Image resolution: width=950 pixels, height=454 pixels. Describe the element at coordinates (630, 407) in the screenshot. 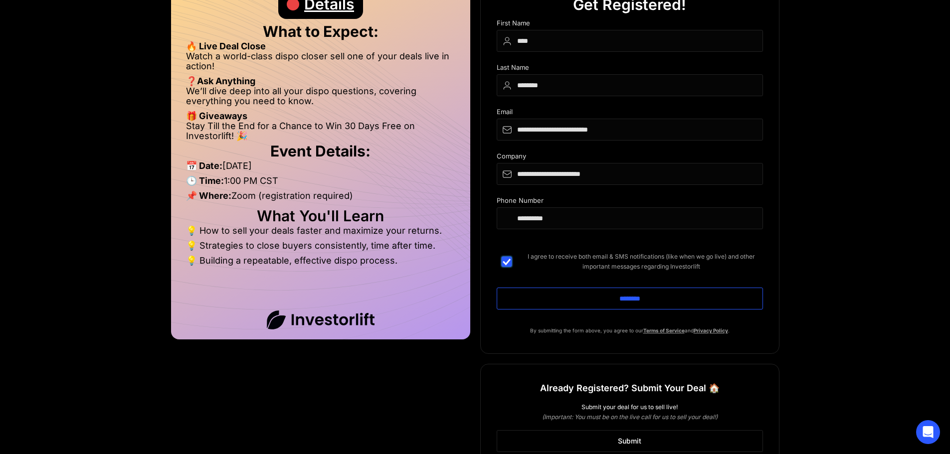

I see `div: Submit your deal for us to sell live!` at that location.